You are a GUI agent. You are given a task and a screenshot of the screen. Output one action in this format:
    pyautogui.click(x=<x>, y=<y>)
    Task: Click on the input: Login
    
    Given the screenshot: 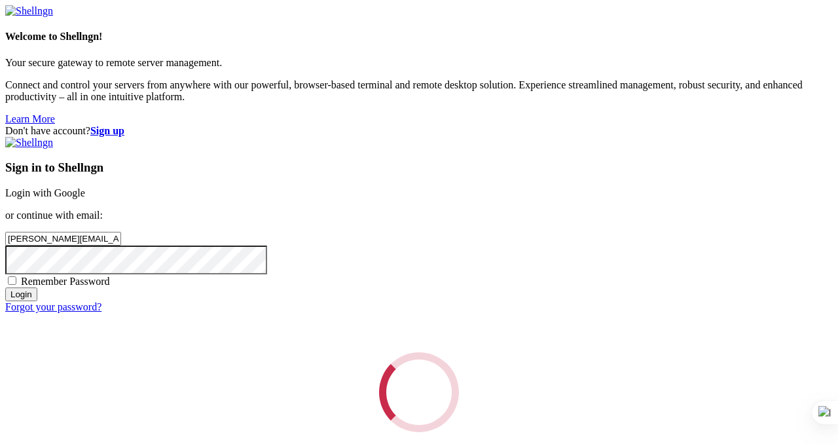 What is the action you would take?
    pyautogui.click(x=21, y=294)
    